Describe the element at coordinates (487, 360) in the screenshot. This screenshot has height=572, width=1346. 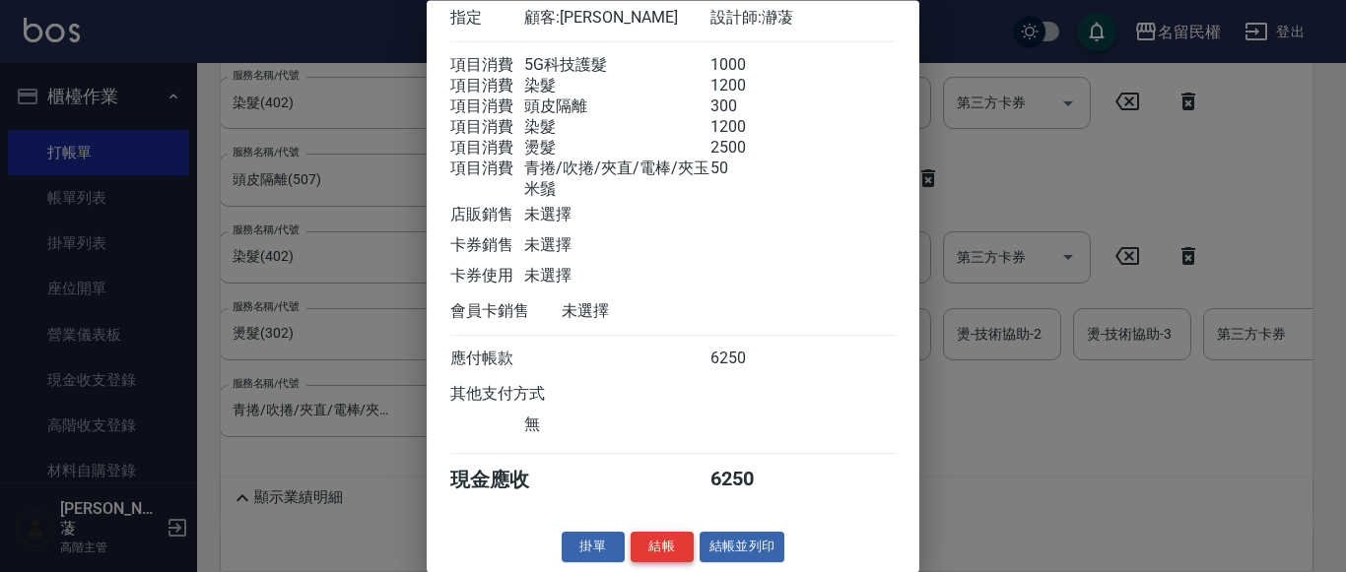
I see `div: 應付帳款` at that location.